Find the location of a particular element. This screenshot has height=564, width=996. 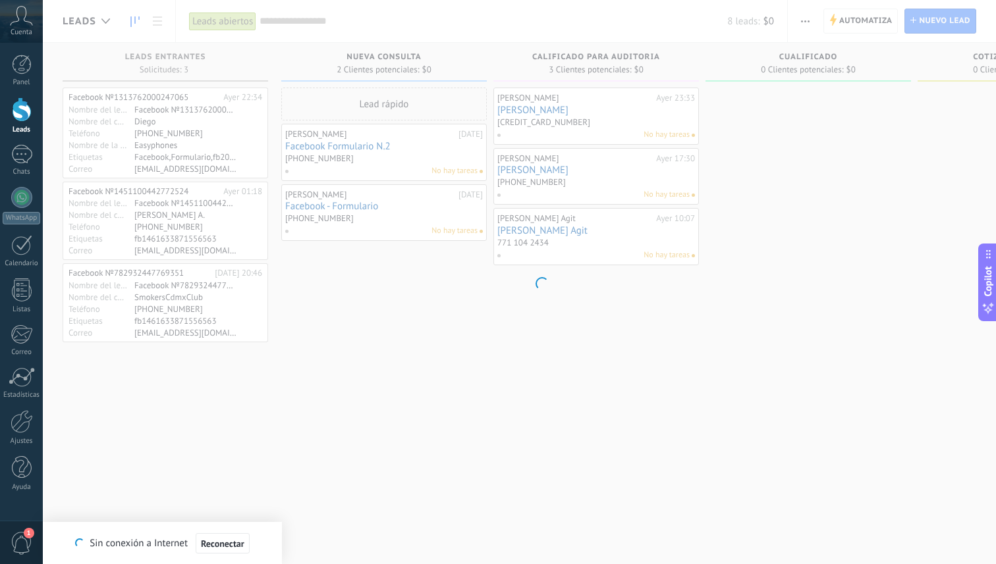

div: Estadísticas is located at coordinates (22, 395).